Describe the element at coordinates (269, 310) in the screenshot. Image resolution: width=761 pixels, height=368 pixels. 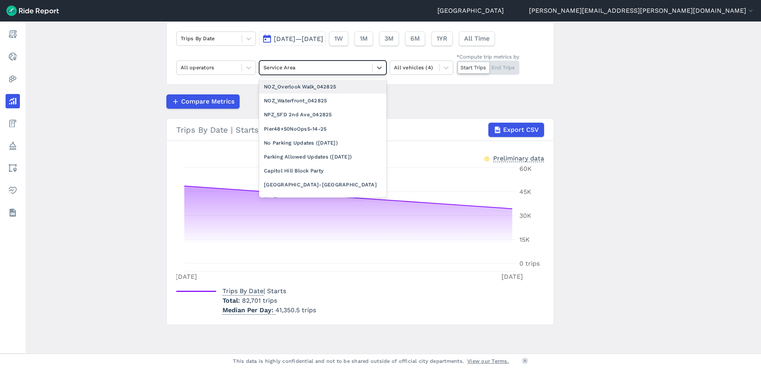
I see `p: 41,350.5 trips` at that location.